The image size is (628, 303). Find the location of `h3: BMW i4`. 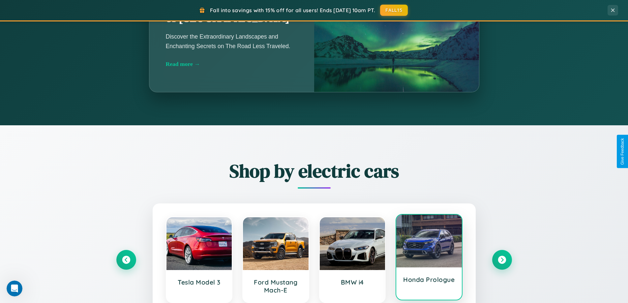

h3: BMW i4 is located at coordinates (353, 282).